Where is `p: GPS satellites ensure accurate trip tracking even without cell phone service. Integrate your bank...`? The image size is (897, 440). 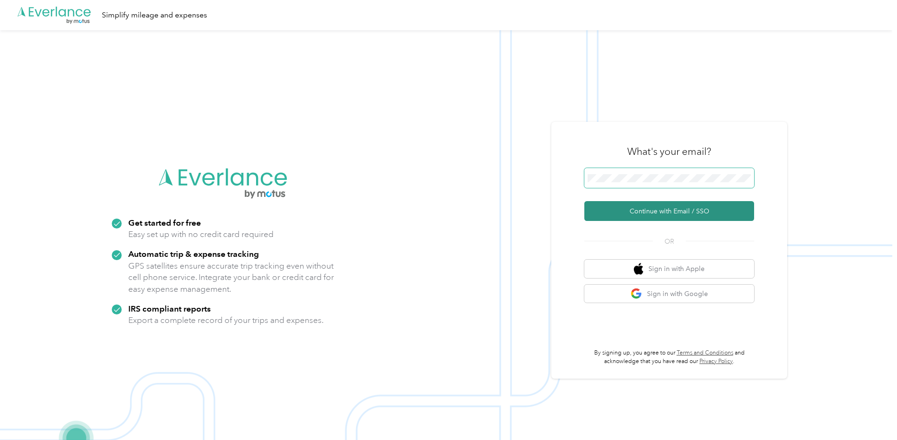
p: GPS satellites ensure accurate trip tracking even without cell phone service. Integrate your bank... is located at coordinates (231, 277).